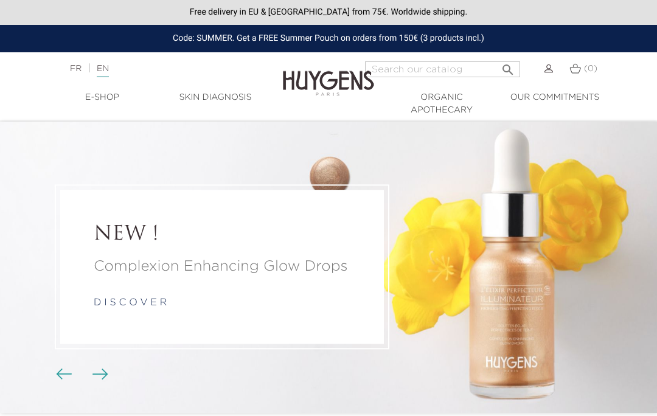 The height and width of the screenshot is (416, 657). What do you see at coordinates (102, 97) in the screenshot?
I see `a: E-Shop` at bounding box center [102, 97].